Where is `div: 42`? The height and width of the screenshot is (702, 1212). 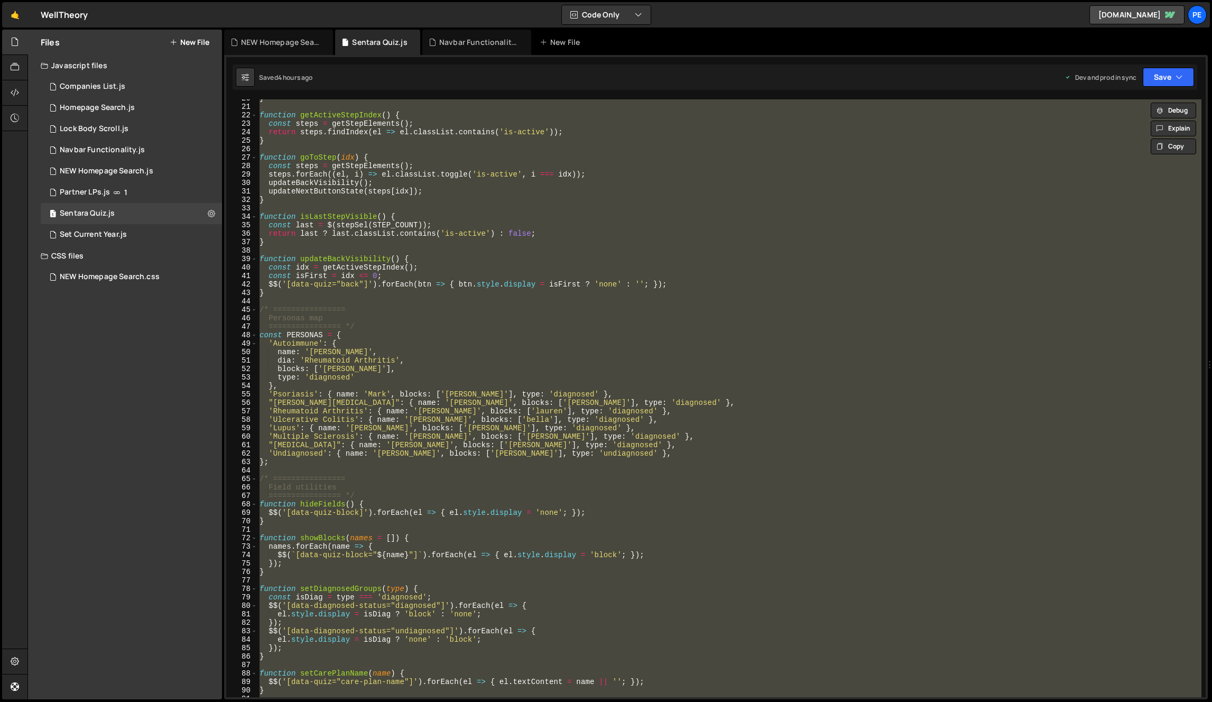
div: 42 is located at coordinates (242, 284).